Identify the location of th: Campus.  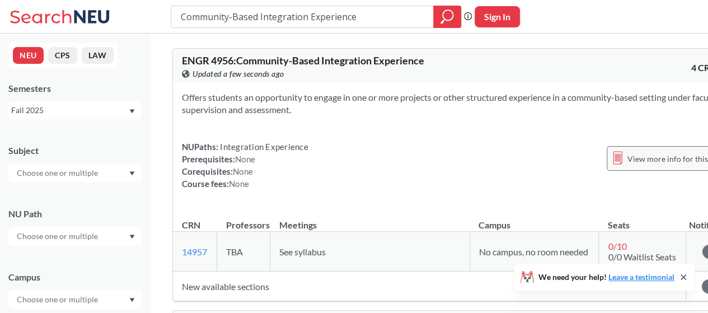
(534, 219).